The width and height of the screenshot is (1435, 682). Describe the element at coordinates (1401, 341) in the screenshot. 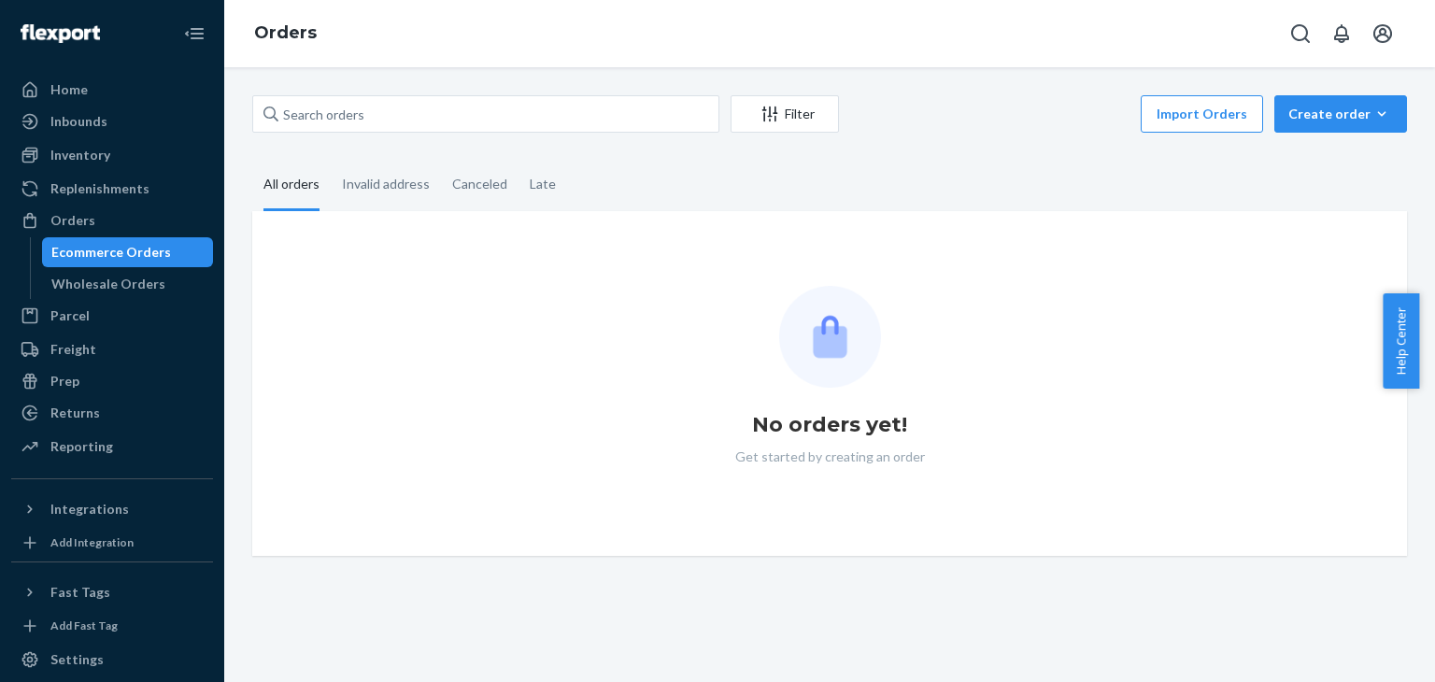

I see `span: Help Center` at that location.